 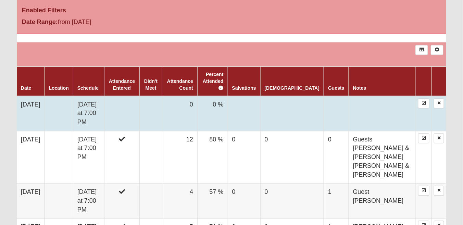 I want to click on a: Alt+N, so click(x=437, y=50).